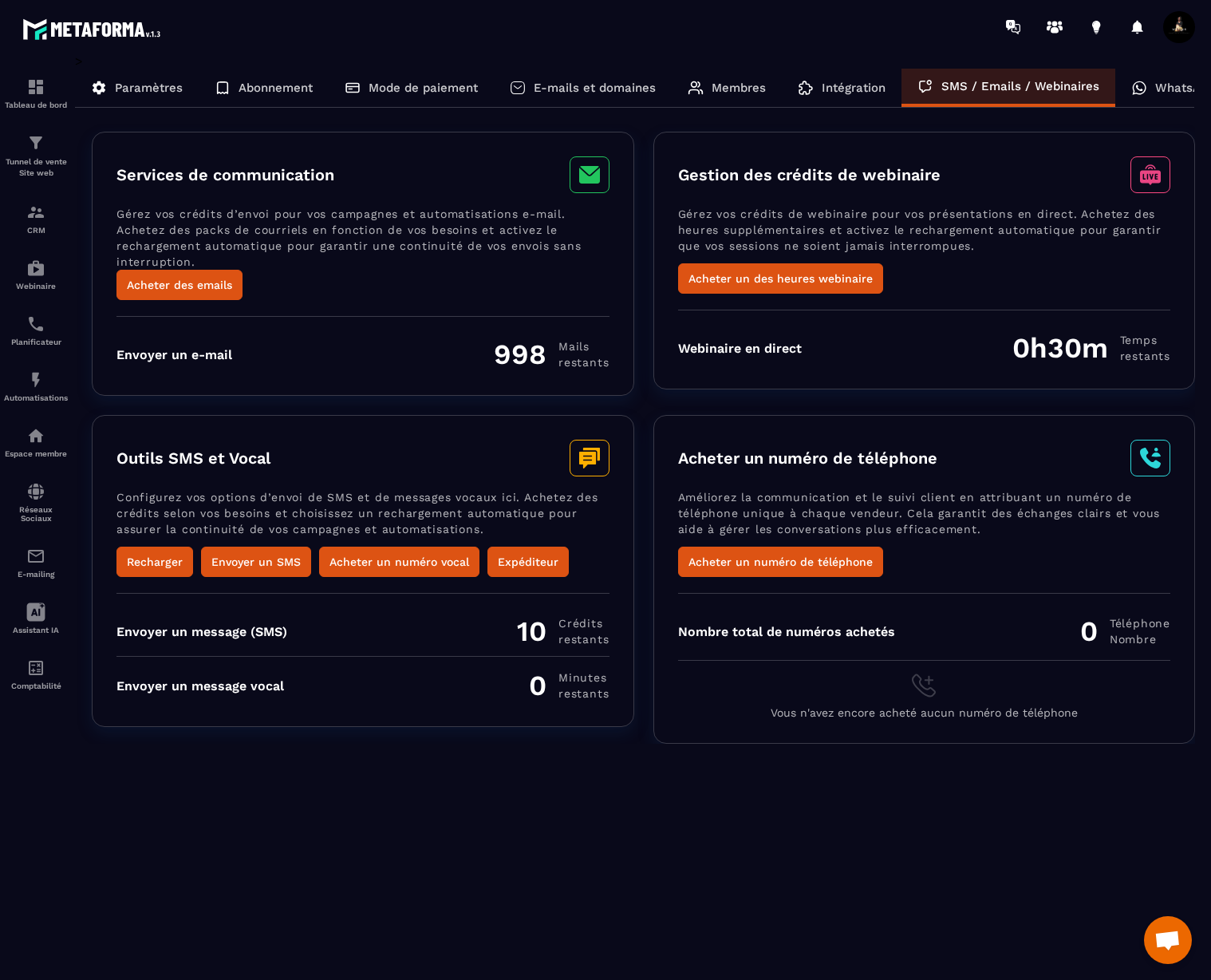 The height and width of the screenshot is (980, 1211). What do you see at coordinates (1092, 348) in the screenshot?
I see `div: 0h30m` at bounding box center [1092, 348].